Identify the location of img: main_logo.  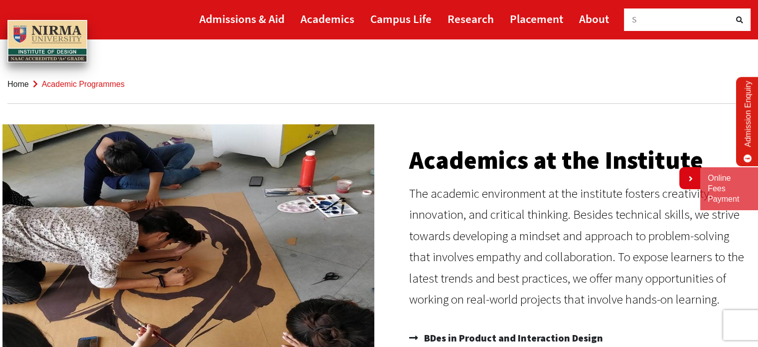
(47, 41).